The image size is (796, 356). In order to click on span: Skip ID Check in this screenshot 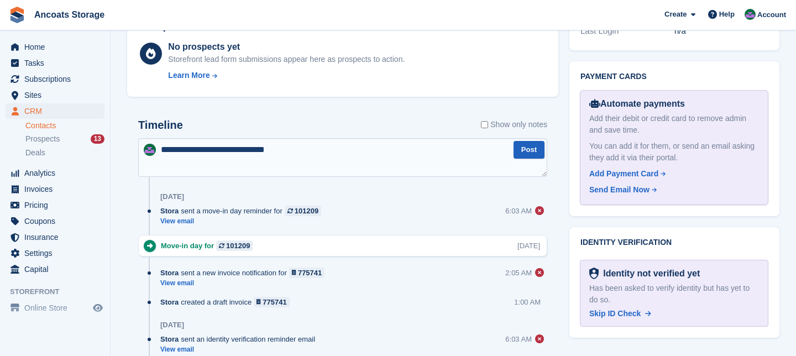, I will do `click(614, 313)`.